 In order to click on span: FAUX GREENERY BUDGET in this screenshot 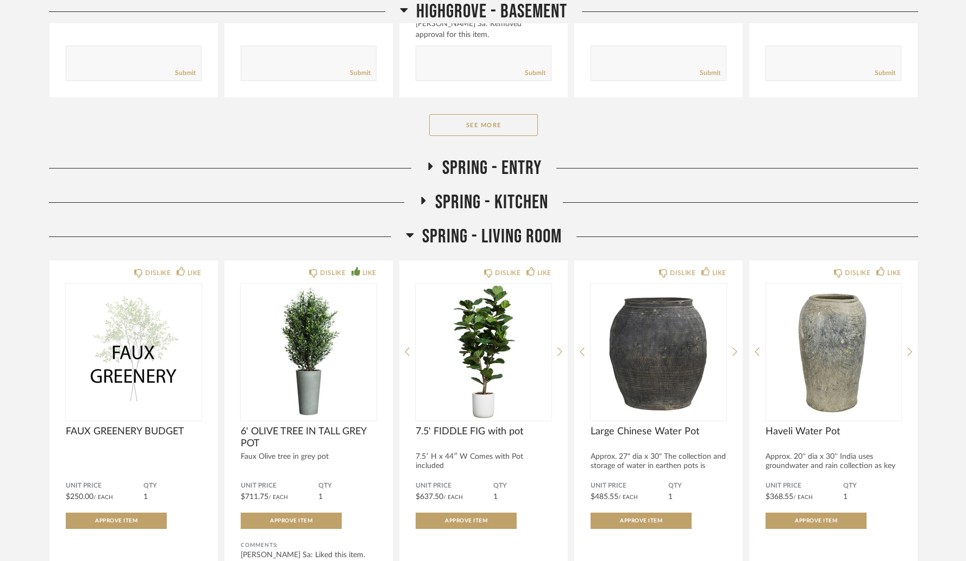, I will do `click(134, 431)`.